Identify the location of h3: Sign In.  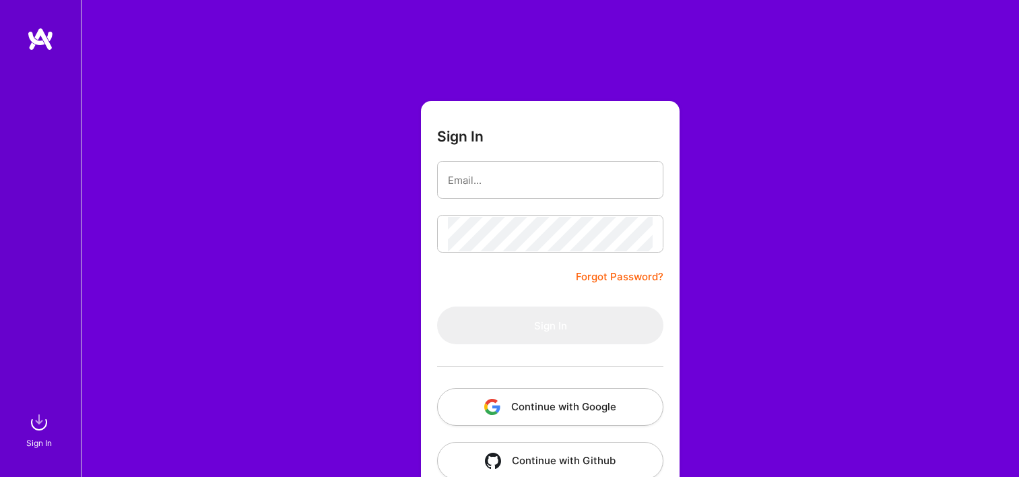
(460, 136).